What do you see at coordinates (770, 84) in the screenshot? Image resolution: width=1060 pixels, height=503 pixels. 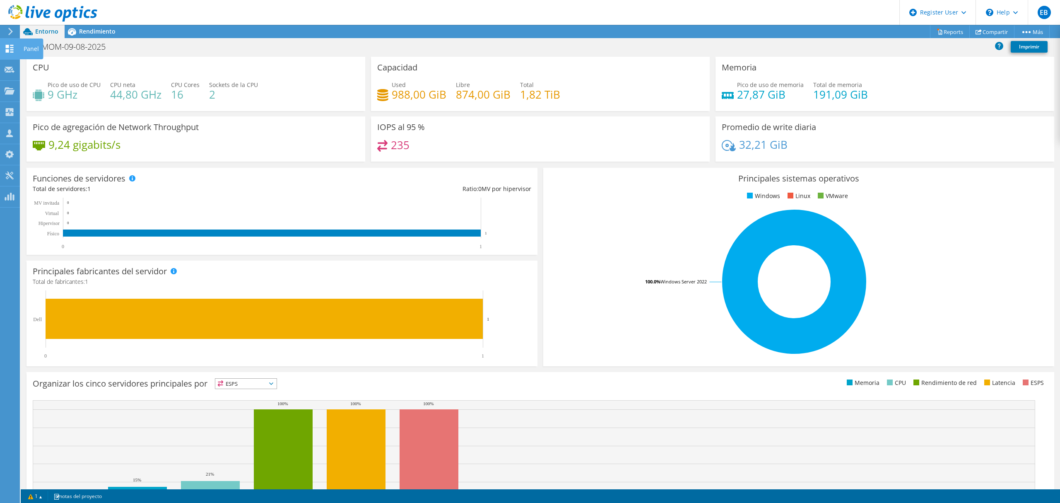 I see `span: Pico de uso de memoria` at bounding box center [770, 84].